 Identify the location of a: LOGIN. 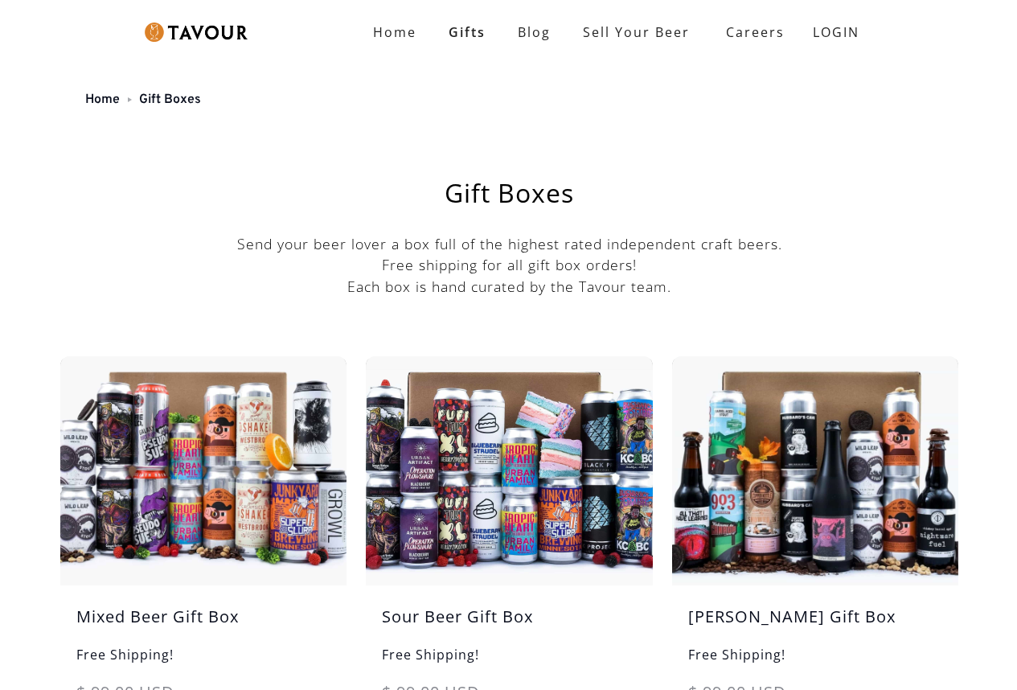
(836, 32).